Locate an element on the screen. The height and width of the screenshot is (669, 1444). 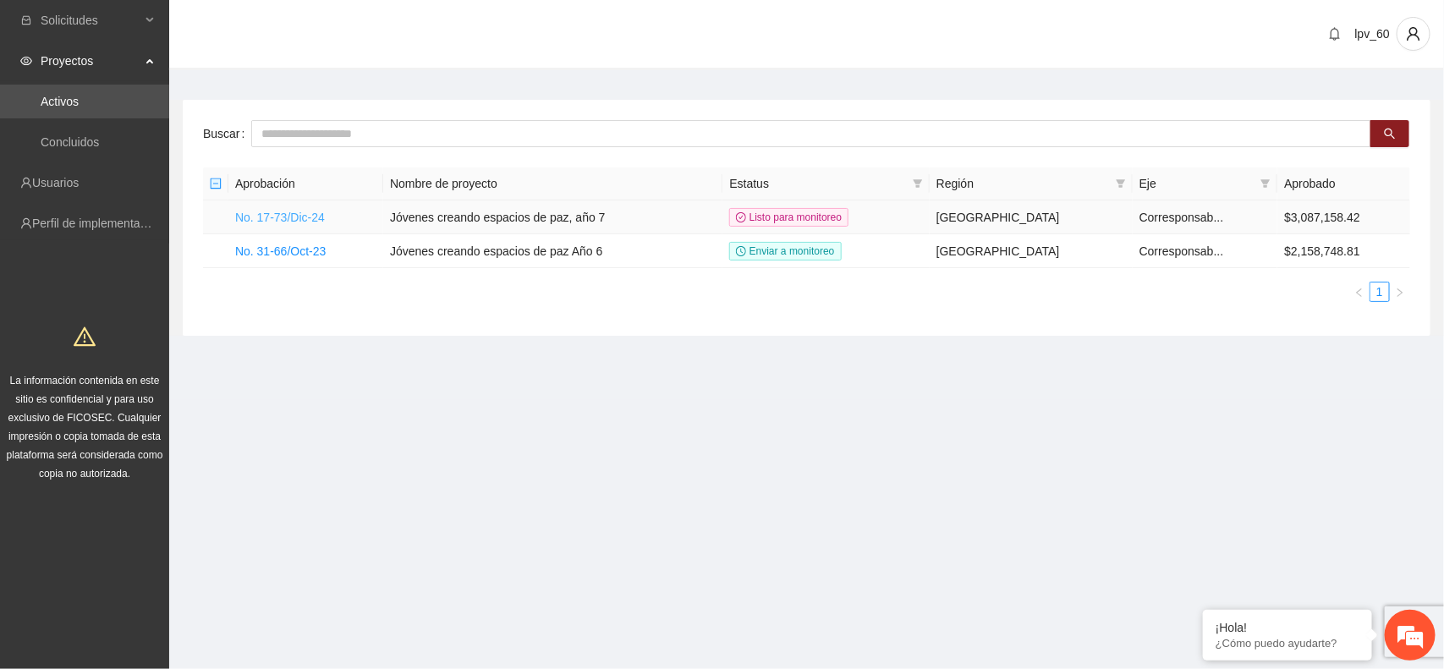
div: ¡Hola! is located at coordinates (1288, 628).